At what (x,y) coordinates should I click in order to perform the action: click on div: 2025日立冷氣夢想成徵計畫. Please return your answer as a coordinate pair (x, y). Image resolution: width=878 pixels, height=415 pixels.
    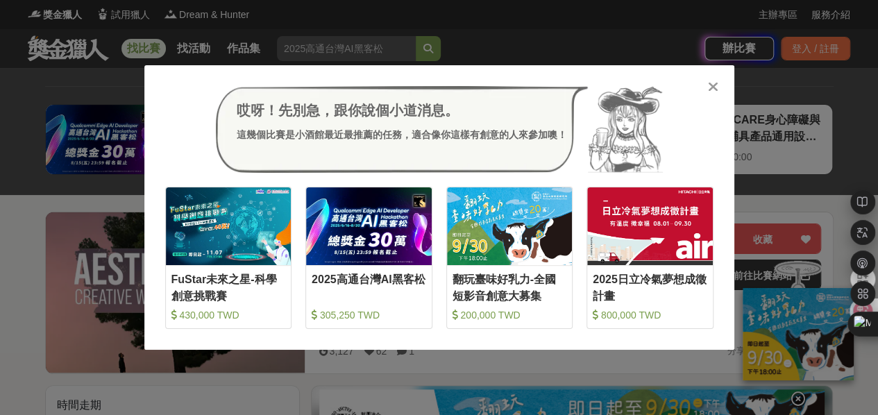
    Looking at the image, I should click on (650, 287).